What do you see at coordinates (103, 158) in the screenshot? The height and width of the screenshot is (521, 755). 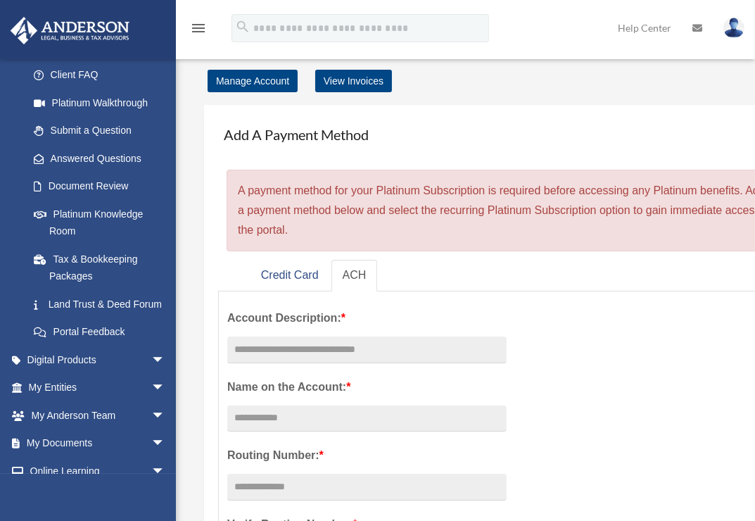 I see `a: Answered Questions` at bounding box center [103, 158].